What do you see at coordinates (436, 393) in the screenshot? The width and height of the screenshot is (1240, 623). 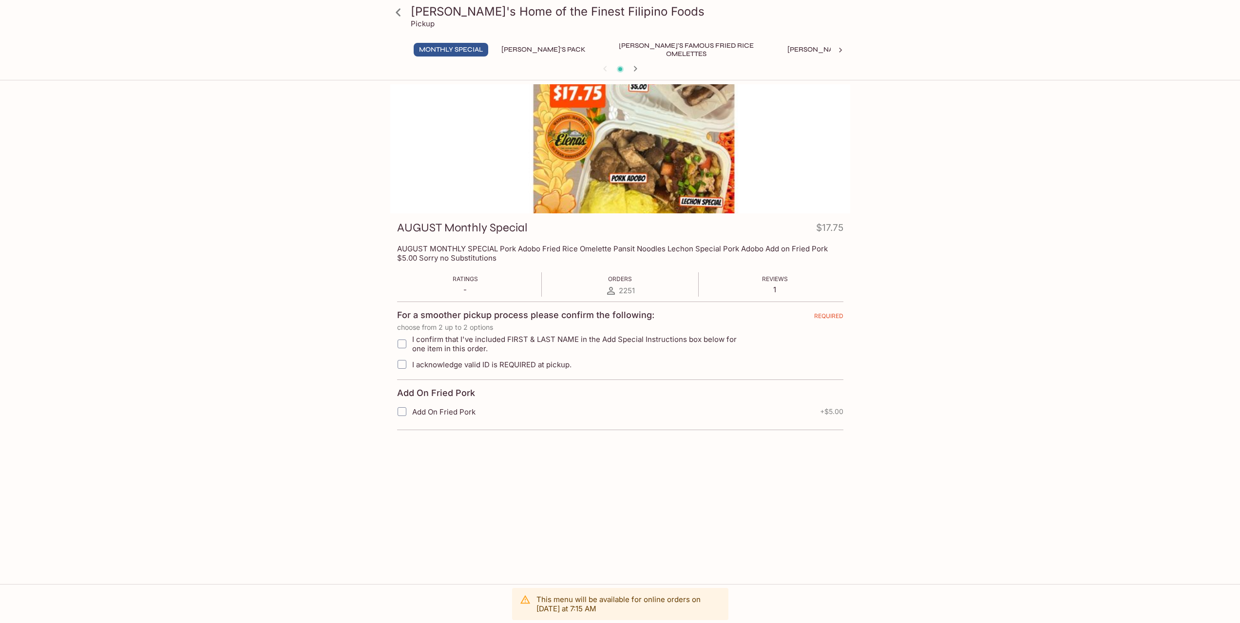 I see `h4: Add On Fried Pork` at bounding box center [436, 393].